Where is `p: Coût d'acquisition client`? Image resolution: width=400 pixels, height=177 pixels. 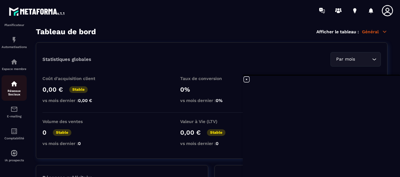 p: Coût d'acquisition client is located at coordinates (74, 79).